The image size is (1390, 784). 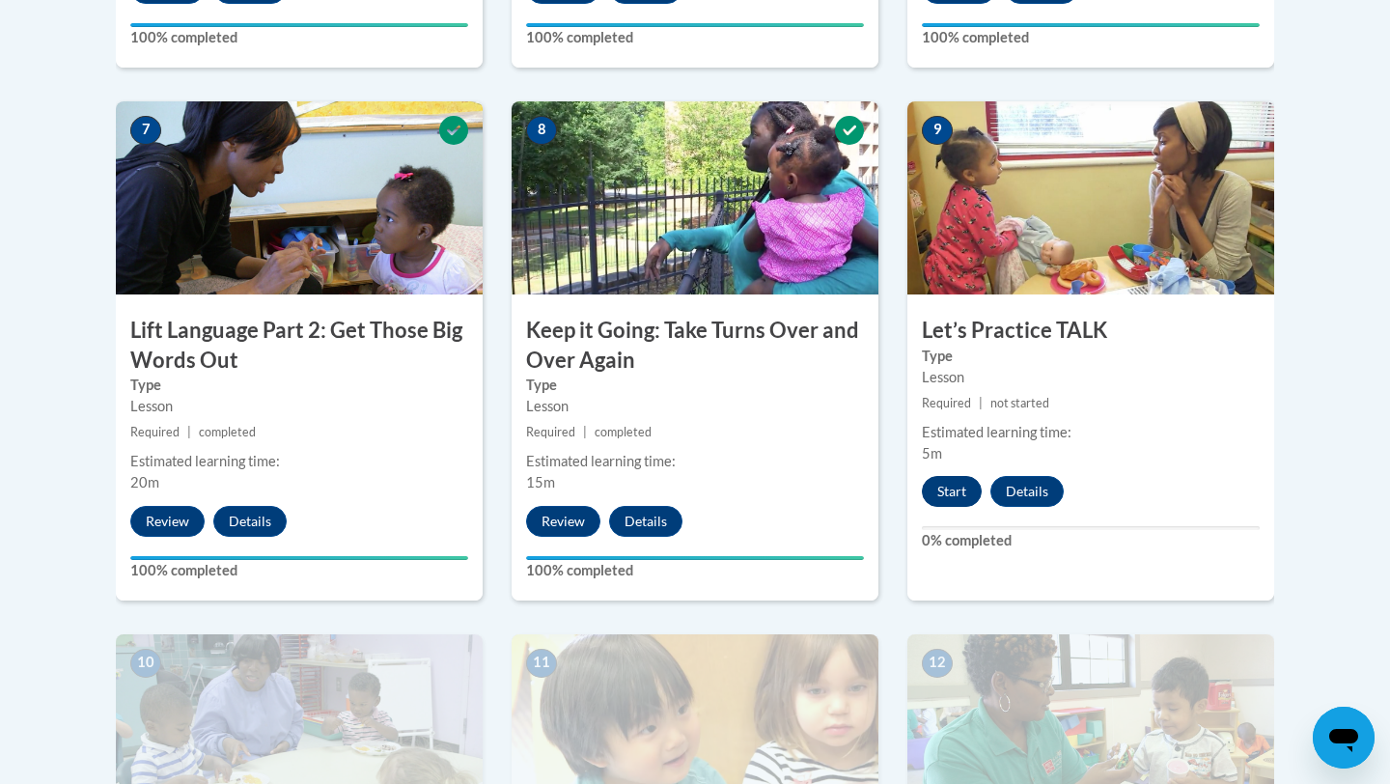 What do you see at coordinates (937, 130) in the screenshot?
I see `span: 9` at bounding box center [937, 130].